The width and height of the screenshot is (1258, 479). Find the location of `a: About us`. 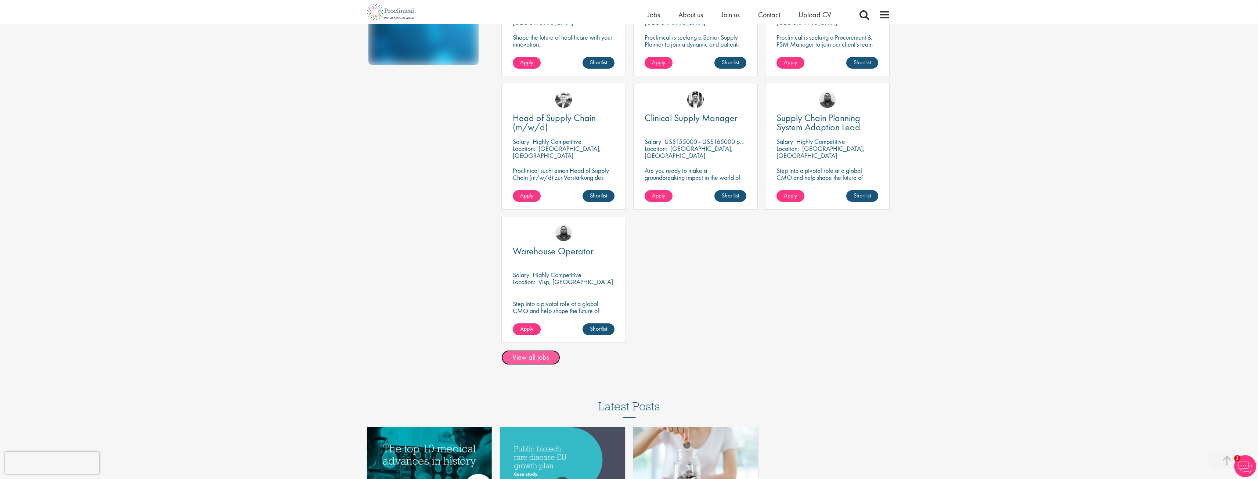

a: About us is located at coordinates (690, 15).